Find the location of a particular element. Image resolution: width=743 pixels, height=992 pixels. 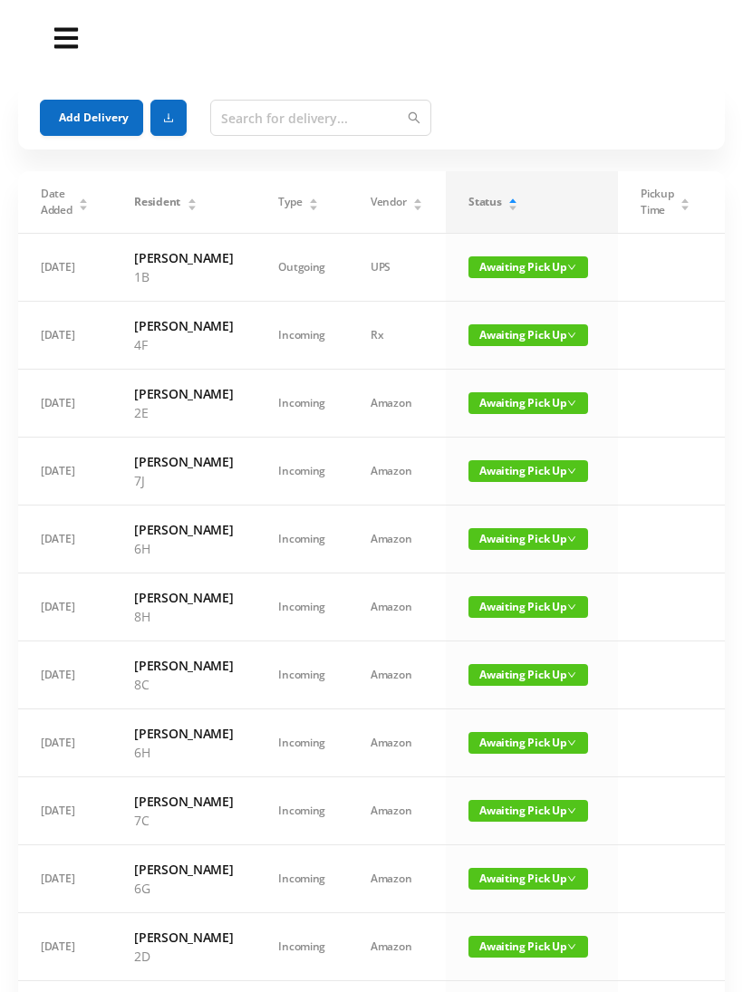

span: Type is located at coordinates (290, 202).